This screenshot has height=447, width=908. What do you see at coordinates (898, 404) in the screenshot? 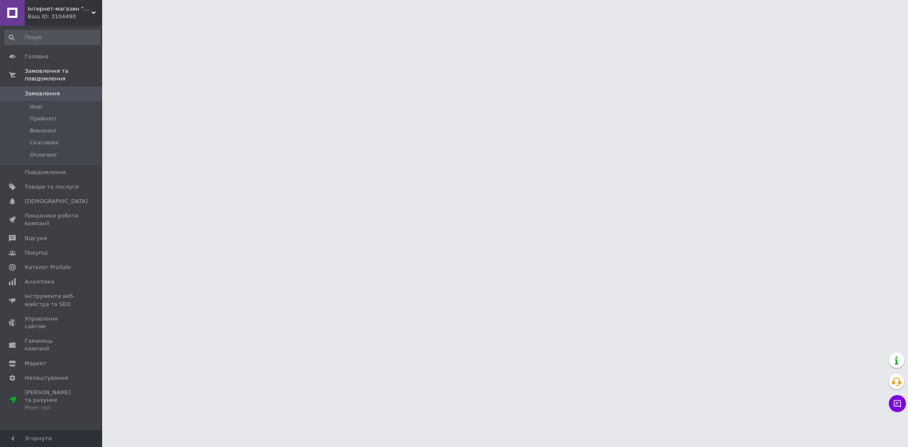
I see `button: Чат з покупцем` at bounding box center [898, 404].